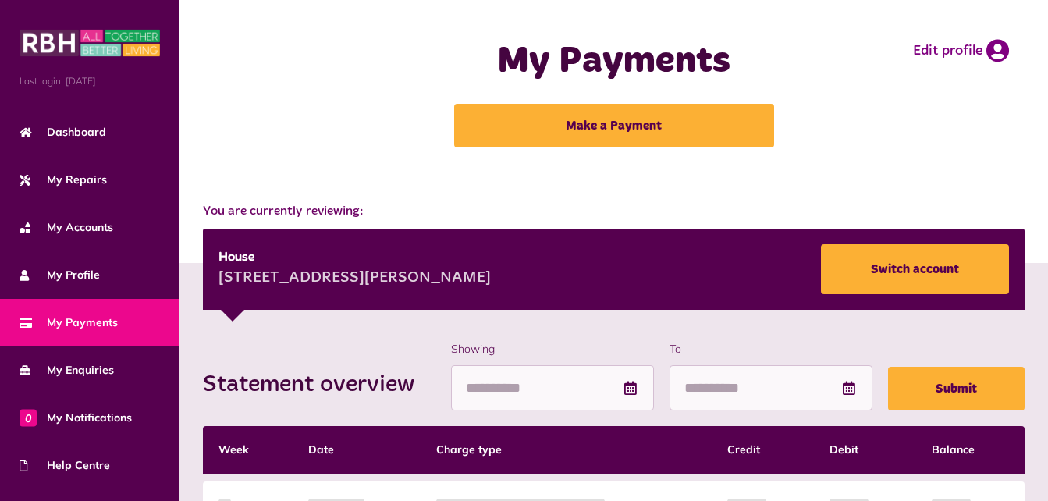  What do you see at coordinates (614, 126) in the screenshot?
I see `a: Make a Payment` at bounding box center [614, 126].